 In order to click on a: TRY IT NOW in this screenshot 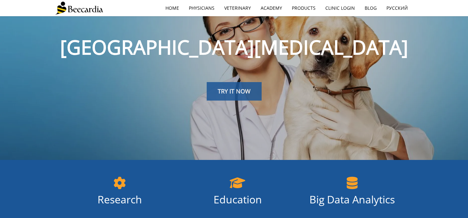, I will do `click(234, 92)`.